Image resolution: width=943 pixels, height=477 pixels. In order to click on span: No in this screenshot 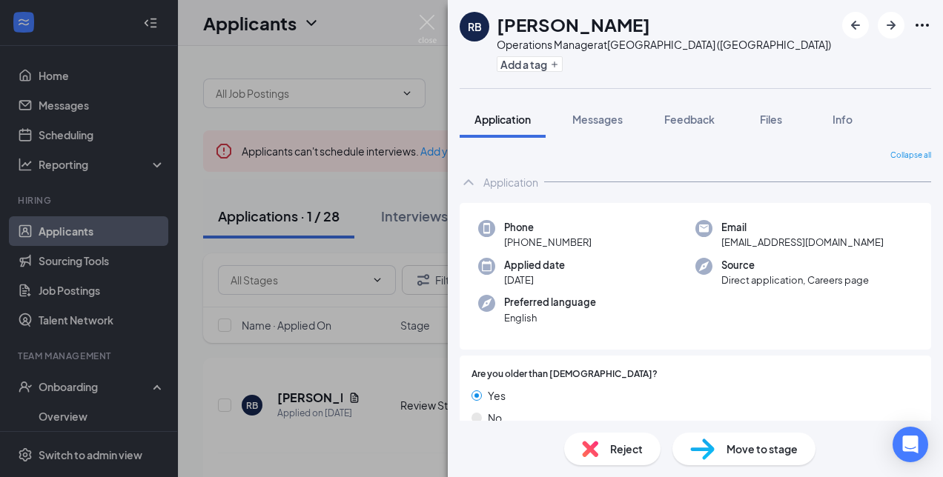, I will do `click(494, 418)`.